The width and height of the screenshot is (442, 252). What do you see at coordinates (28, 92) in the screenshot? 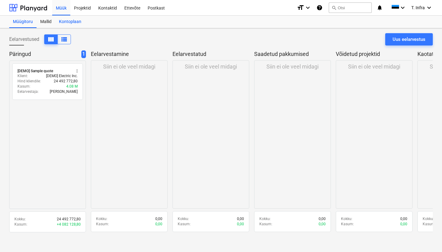
I see `p: Eelarvestaja :` at bounding box center [28, 92].